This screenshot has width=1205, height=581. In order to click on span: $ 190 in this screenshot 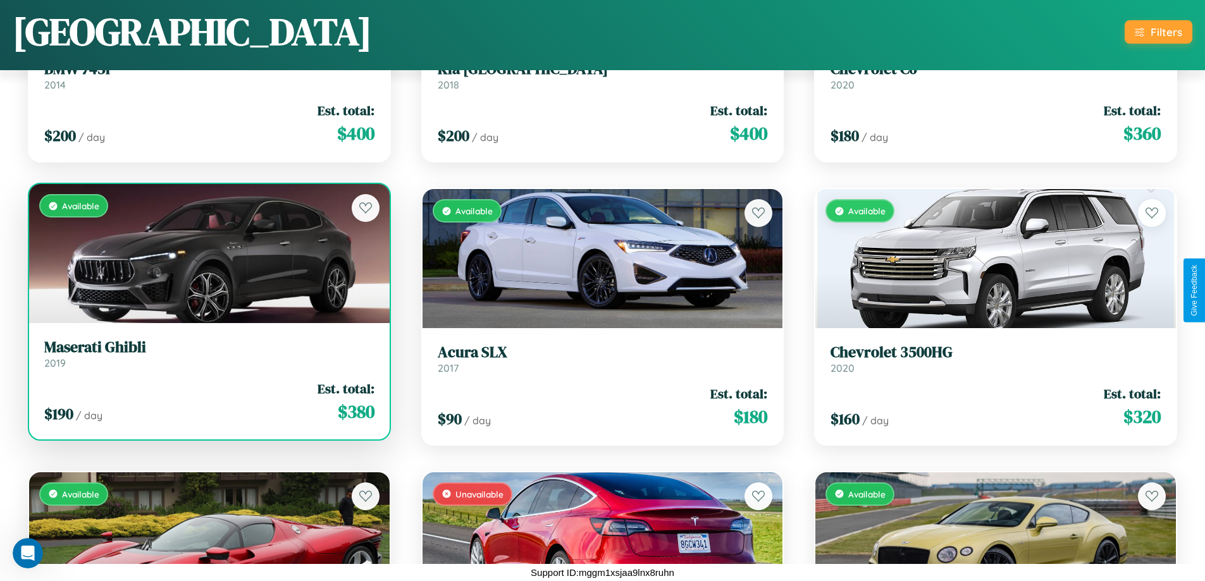, I will do `click(59, 414)`.